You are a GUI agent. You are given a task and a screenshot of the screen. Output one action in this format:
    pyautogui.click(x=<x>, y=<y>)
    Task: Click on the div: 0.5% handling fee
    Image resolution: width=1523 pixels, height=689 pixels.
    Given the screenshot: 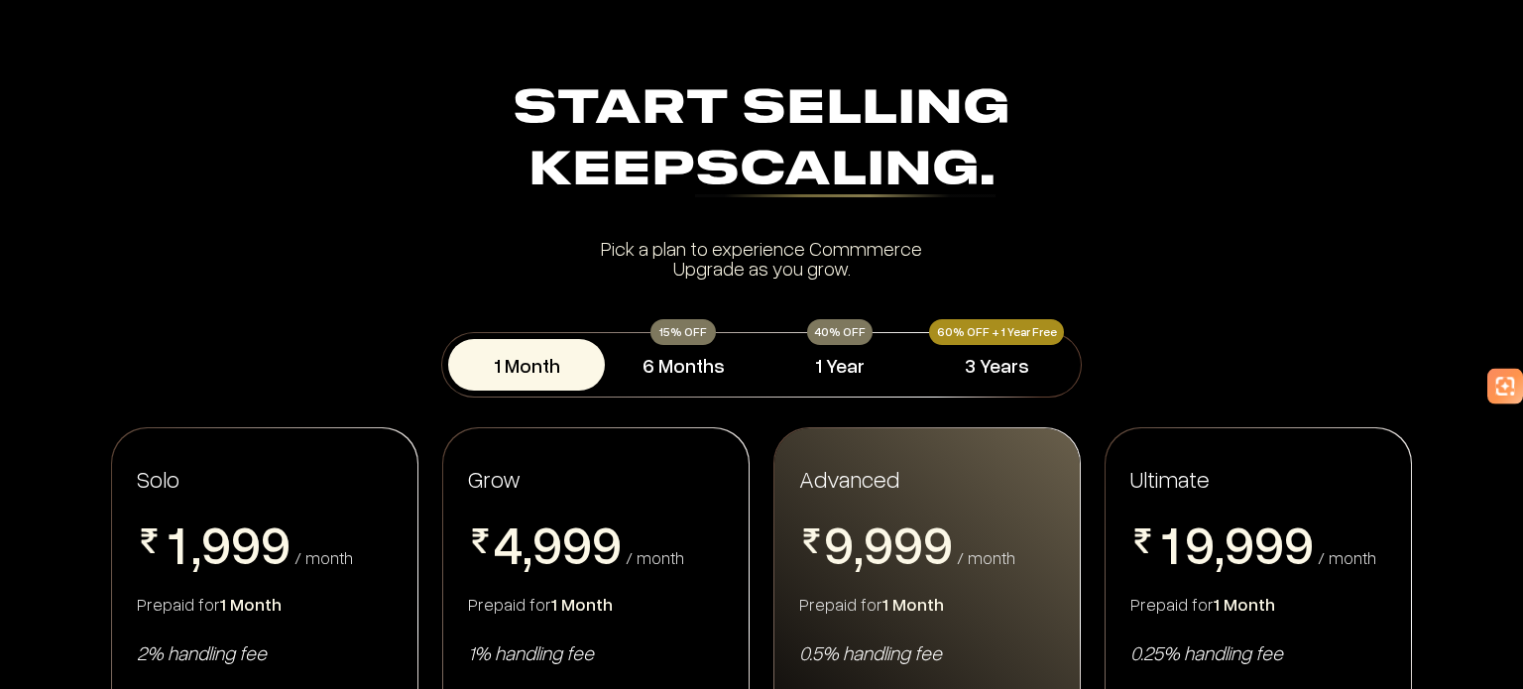 What is the action you would take?
    pyautogui.click(x=927, y=652)
    